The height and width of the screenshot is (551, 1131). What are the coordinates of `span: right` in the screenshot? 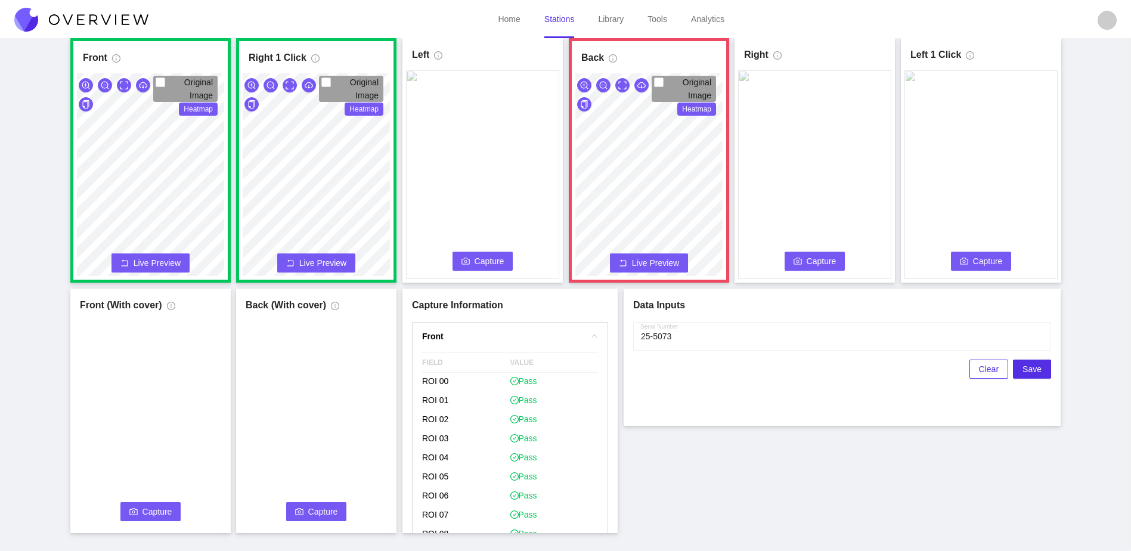 It's located at (594, 336).